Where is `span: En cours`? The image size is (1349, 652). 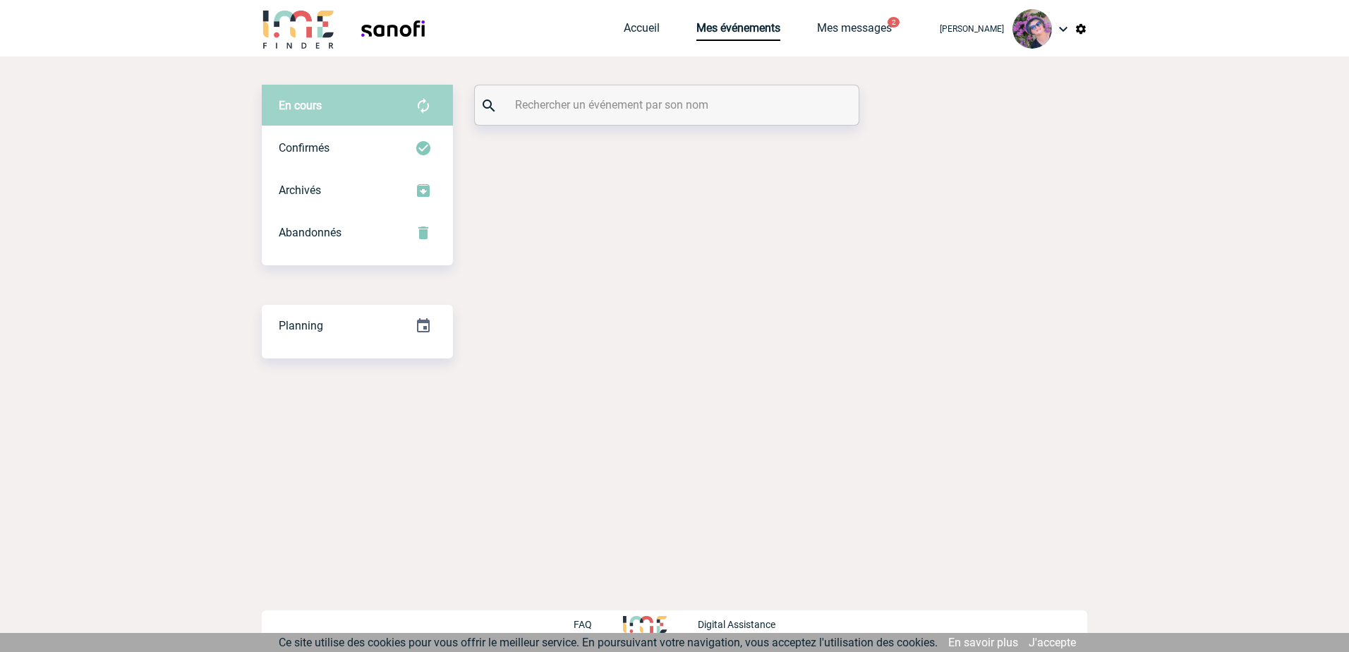 span: En cours is located at coordinates (300, 105).